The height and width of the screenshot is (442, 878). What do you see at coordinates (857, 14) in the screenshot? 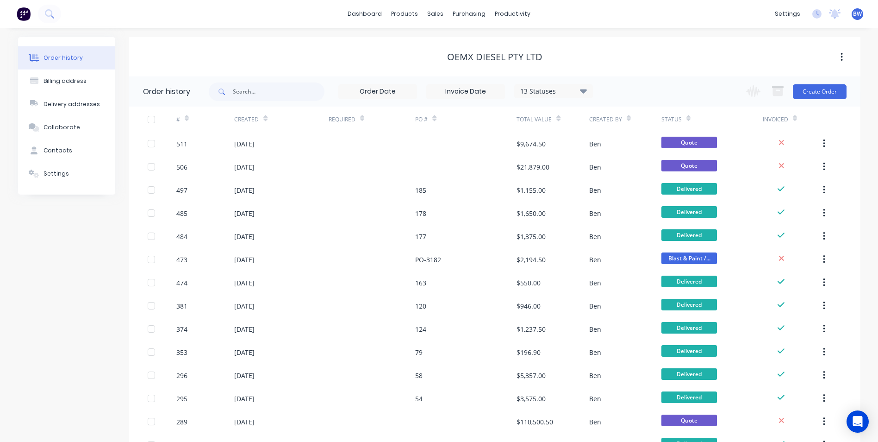
I see `span: BW` at bounding box center [857, 14].